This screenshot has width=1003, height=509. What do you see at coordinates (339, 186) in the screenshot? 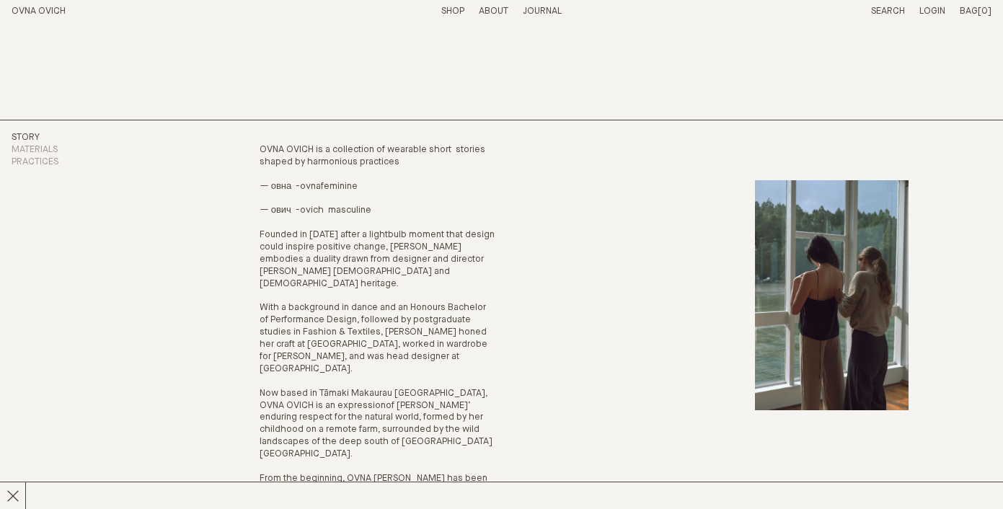
I see `span: feminine` at bounding box center [339, 186].